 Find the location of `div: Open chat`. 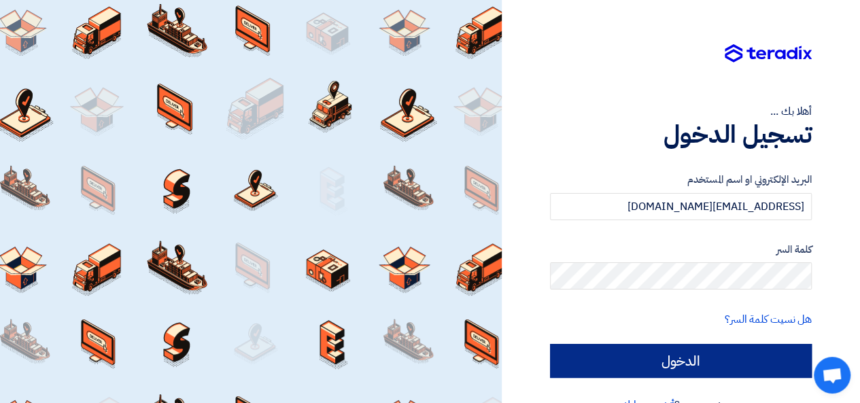

div: Open chat is located at coordinates (833, 375).